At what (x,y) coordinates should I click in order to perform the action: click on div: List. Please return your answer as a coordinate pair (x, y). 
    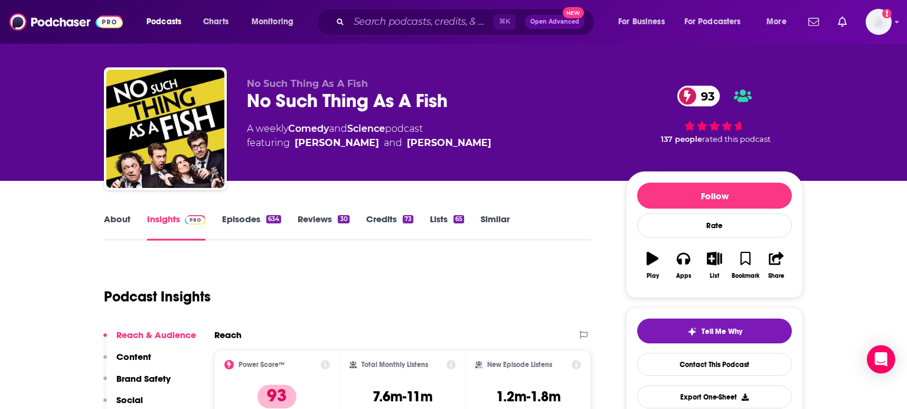
    Looking at the image, I should click on (715, 276).